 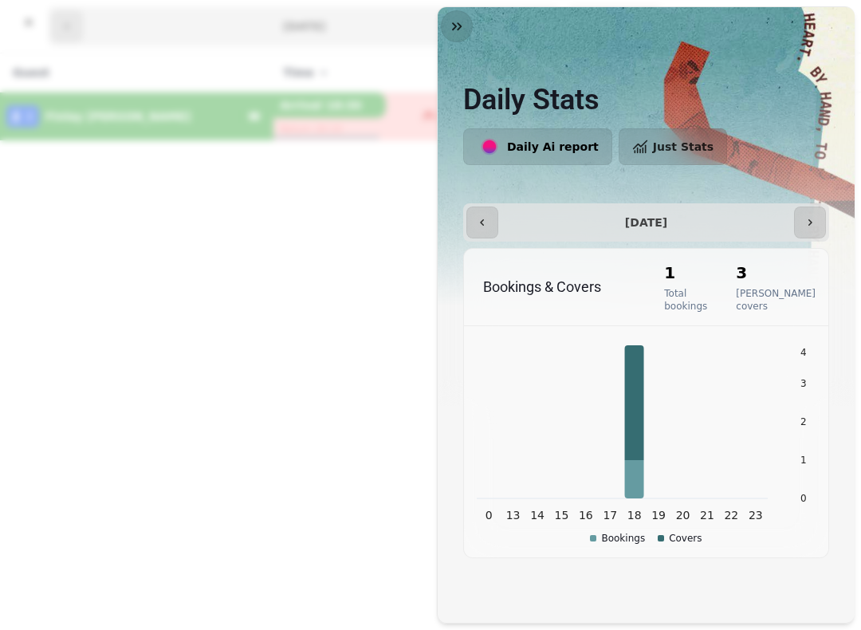 What do you see at coordinates (707, 515) in the screenshot?
I see `tspan: 21` at bounding box center [707, 515].